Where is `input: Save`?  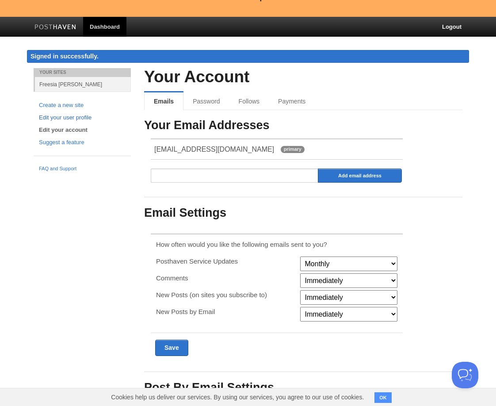
input: Save is located at coordinates (171, 347).